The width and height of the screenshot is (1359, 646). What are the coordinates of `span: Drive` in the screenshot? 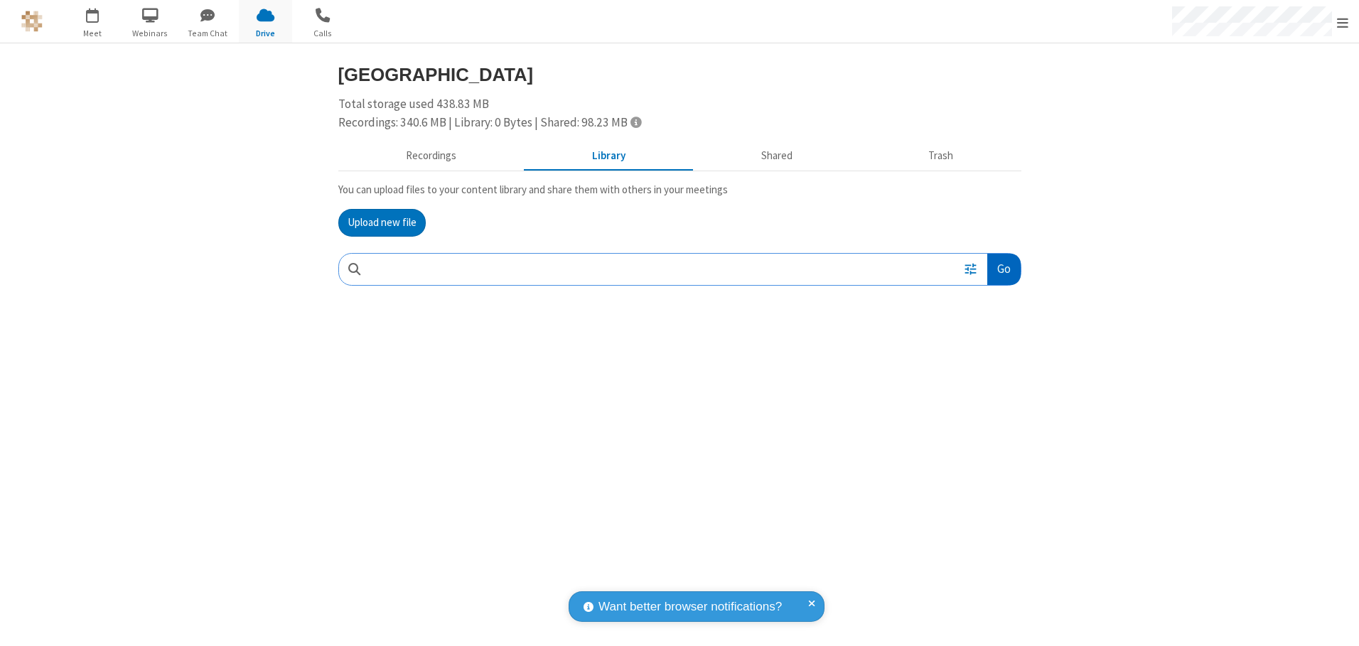 It's located at (265, 33).